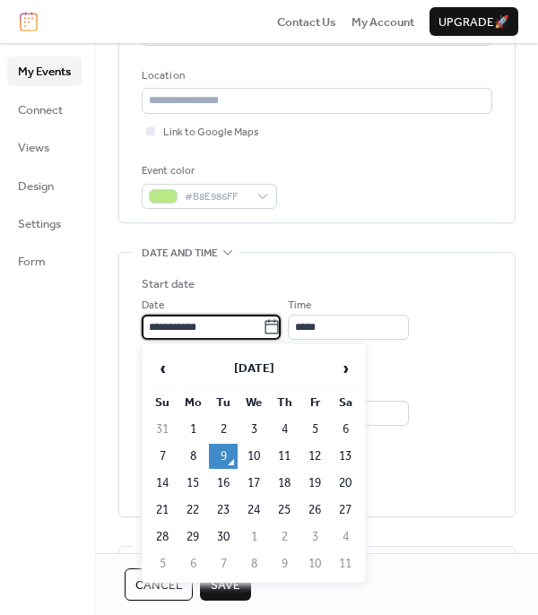 This screenshot has height=615, width=538. What do you see at coordinates (152, 306) in the screenshot?
I see `span: Date` at bounding box center [152, 306].